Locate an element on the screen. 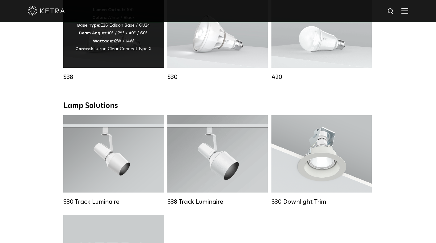  div: S38 Track Luminaire is located at coordinates (218, 201).